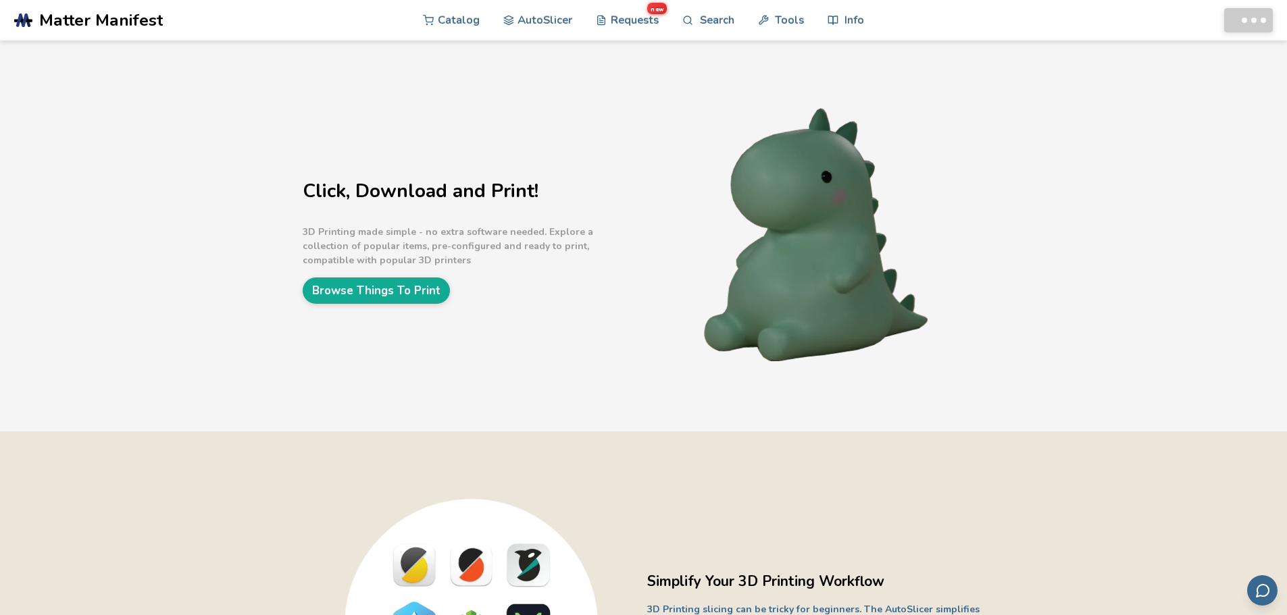 The height and width of the screenshot is (615, 1287). Describe the element at coordinates (472, 191) in the screenshot. I see `h1: Click, Download and Print!` at that location.